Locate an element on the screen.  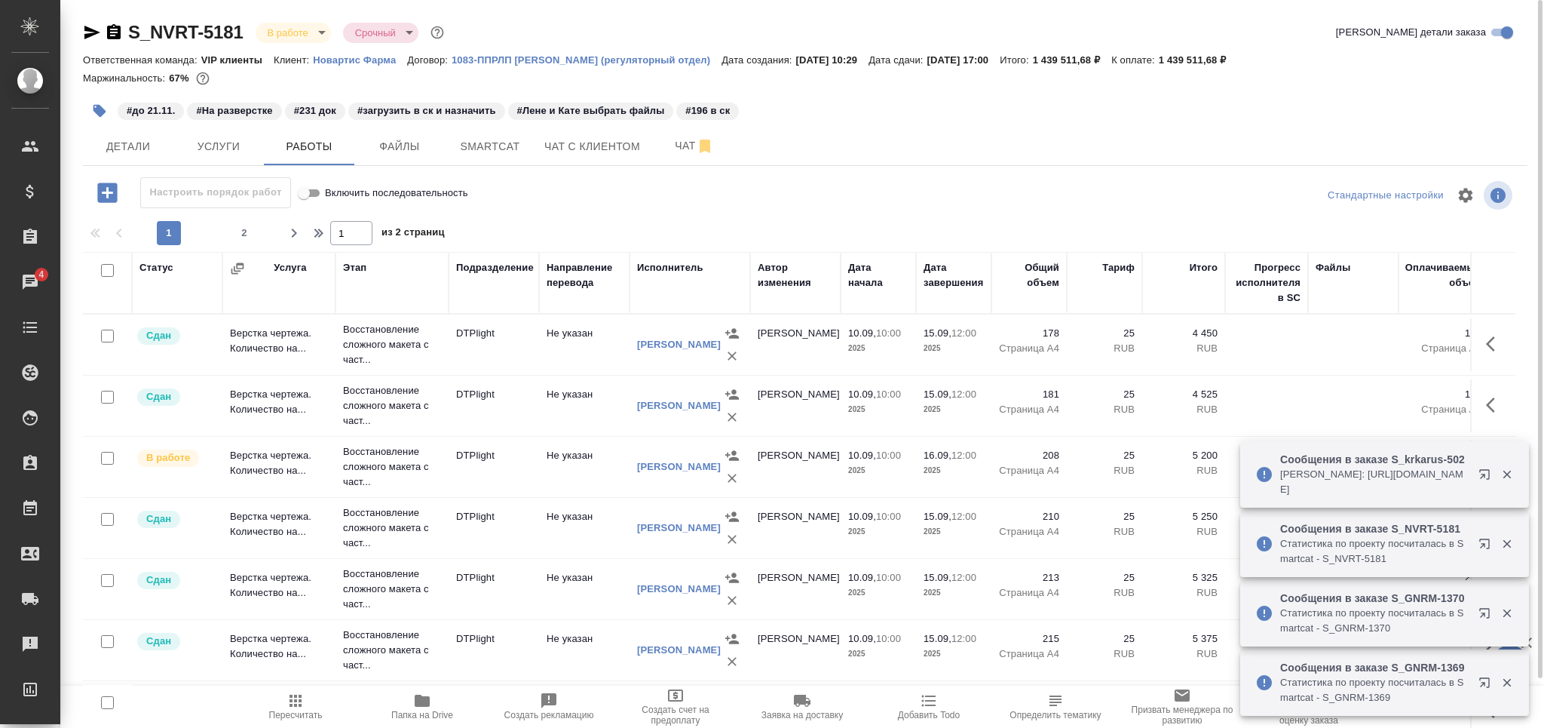
a: S_NVRT-5181 is located at coordinates (185, 32).